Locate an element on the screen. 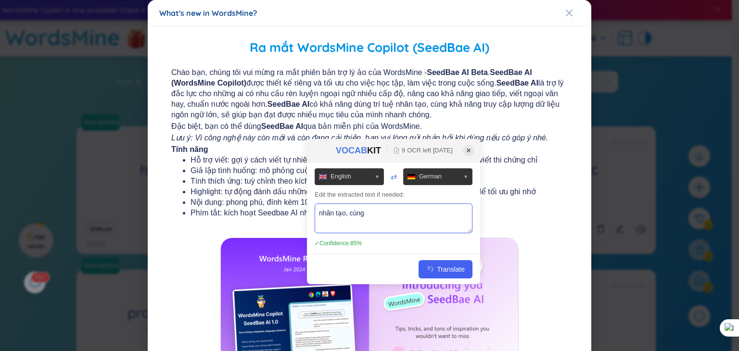 This screenshot has height=351, width=739. i: Lưu ý: Vì công nghệ này còn mới và còn đang cải thiện, bạn vui lòng gửi phản hồi khi dùng nếu có ... is located at coordinates (359, 138).